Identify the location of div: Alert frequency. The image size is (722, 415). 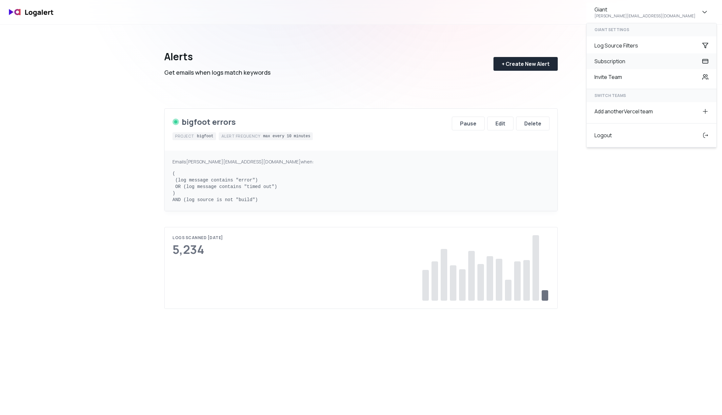
(241, 136).